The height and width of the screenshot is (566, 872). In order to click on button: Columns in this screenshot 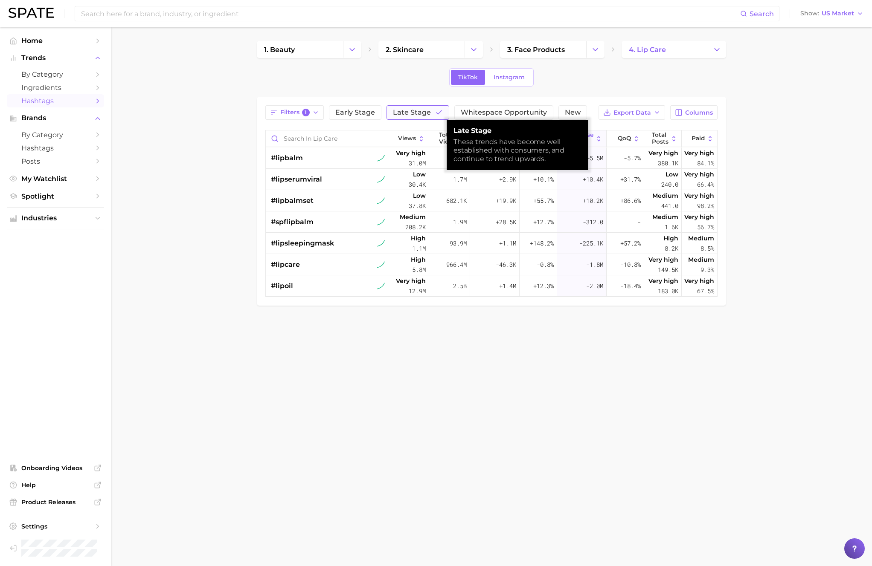, I will do `click(693, 113)`.